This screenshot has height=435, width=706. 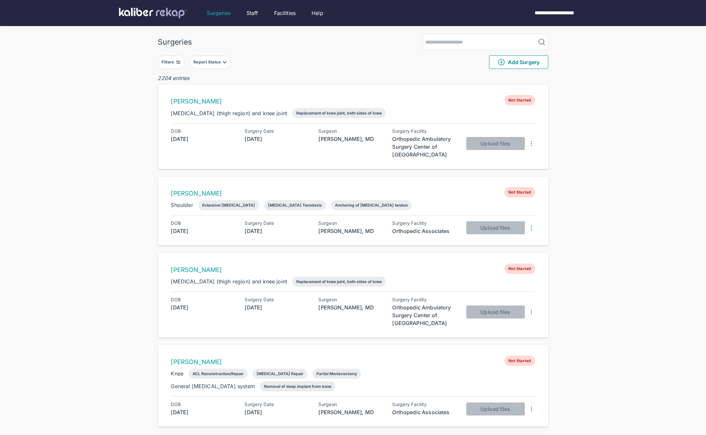 I want to click on img: filter-caret-down-grey.b3560631.svg, so click(x=225, y=62).